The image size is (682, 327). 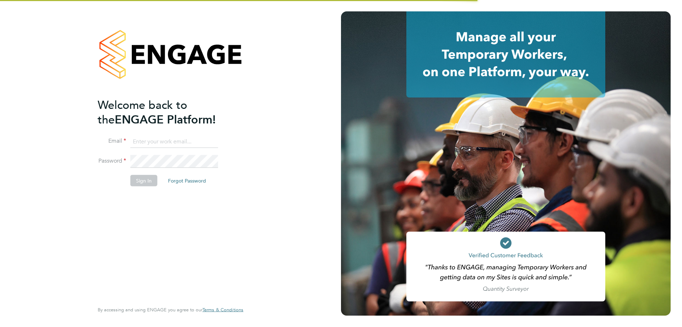 What do you see at coordinates (223, 309) in the screenshot?
I see `span: Terms & Conditions` at bounding box center [223, 309].